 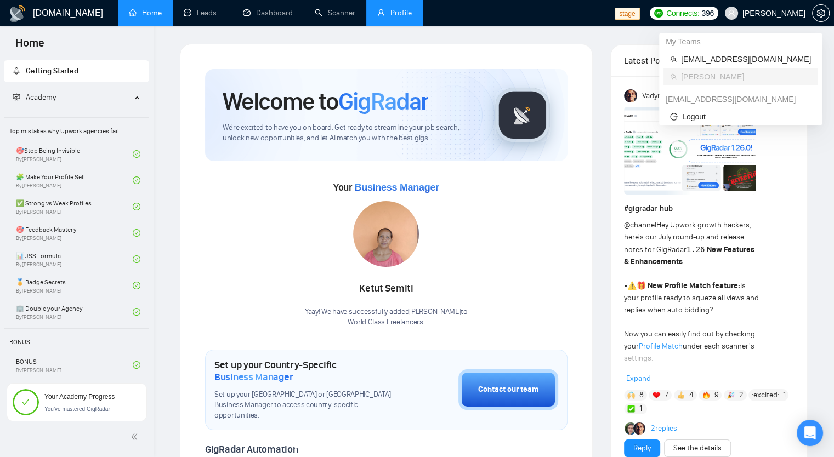 What do you see at coordinates (740, 99) in the screenshot?
I see `div: arief.rahman@gigradar.io` at bounding box center [740, 99].